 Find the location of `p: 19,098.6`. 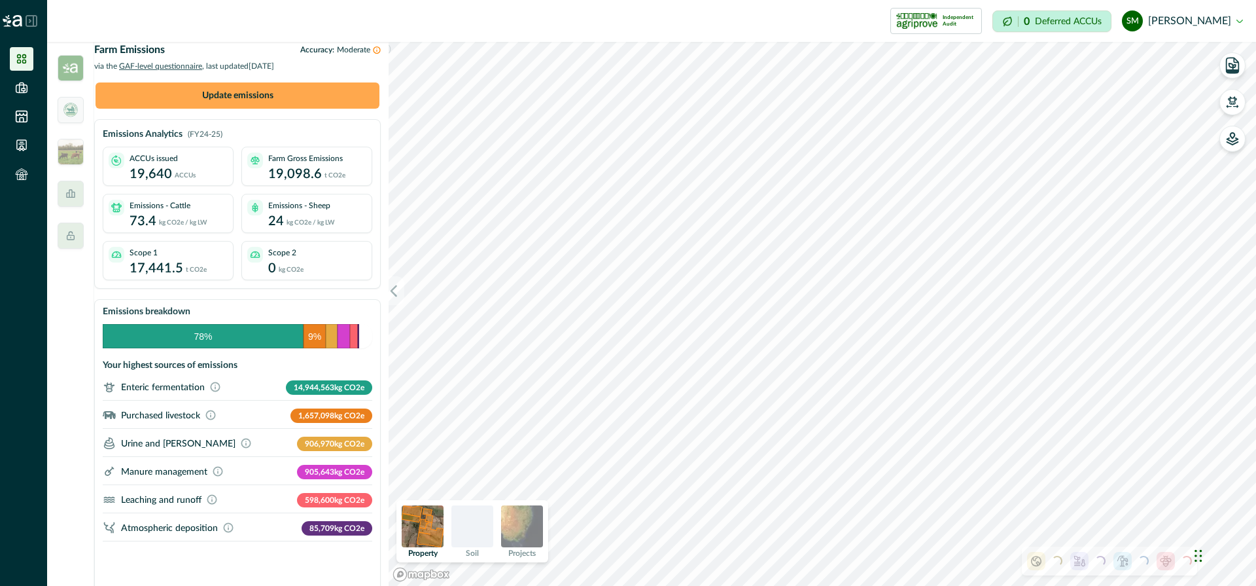

p: 19,098.6 is located at coordinates (295, 174).